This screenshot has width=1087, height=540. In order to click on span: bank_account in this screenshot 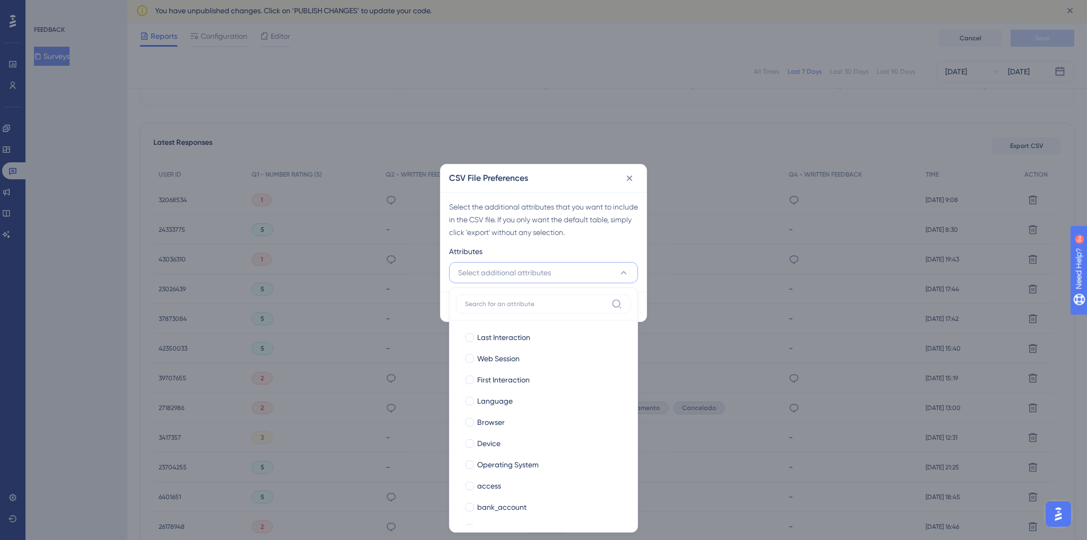, I will do `click(502, 508)`.